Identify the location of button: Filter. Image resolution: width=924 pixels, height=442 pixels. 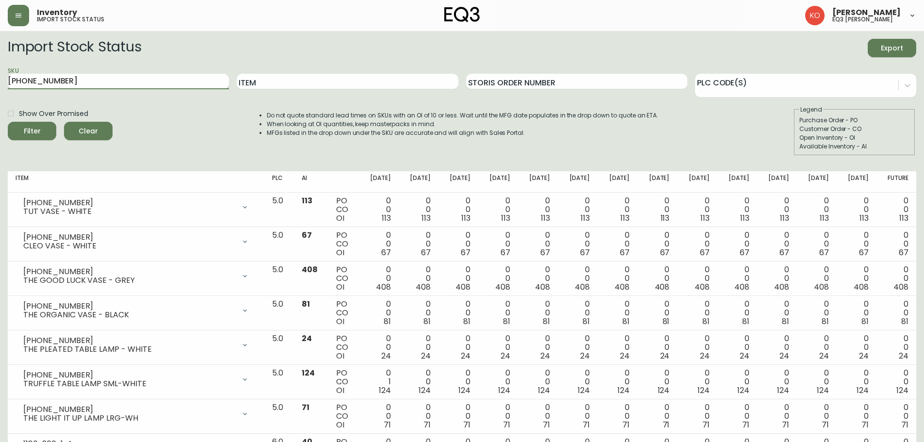
(32, 131).